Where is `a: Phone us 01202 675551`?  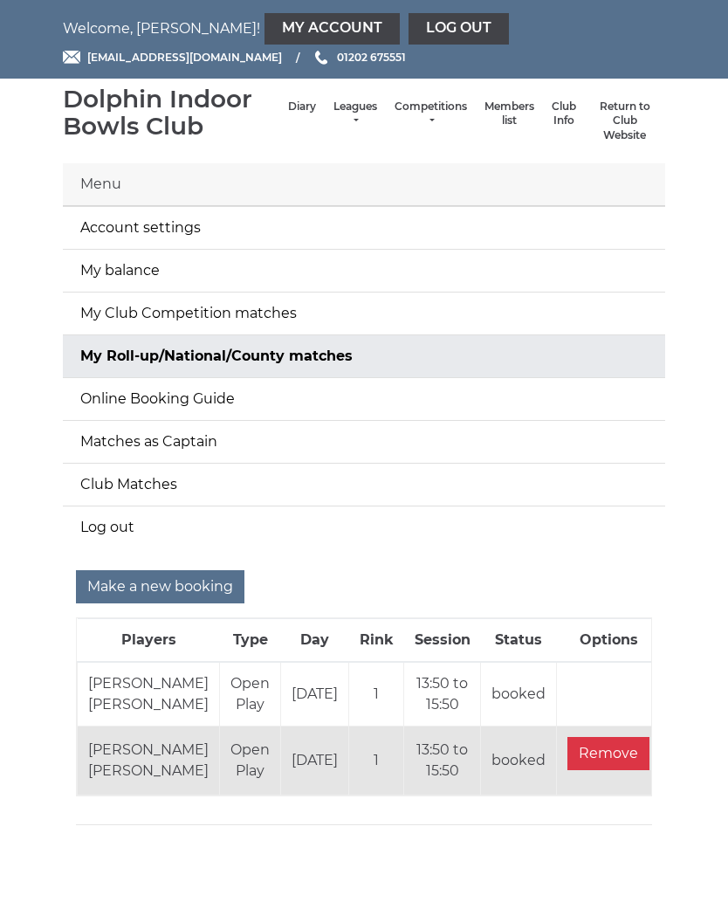 a: Phone us 01202 675551 is located at coordinates (359, 57).